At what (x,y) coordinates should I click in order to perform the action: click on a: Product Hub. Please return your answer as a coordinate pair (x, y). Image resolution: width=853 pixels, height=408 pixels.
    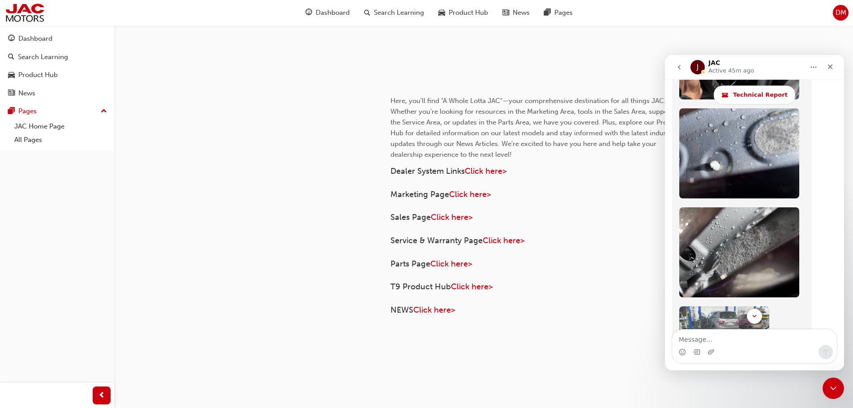
    Looking at the image, I should click on (57, 75).